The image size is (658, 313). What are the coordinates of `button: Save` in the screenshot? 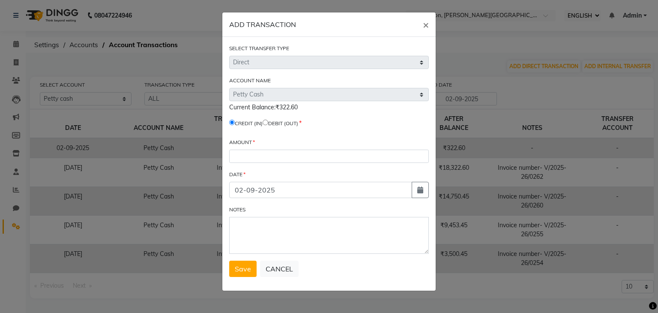 It's located at (243, 268).